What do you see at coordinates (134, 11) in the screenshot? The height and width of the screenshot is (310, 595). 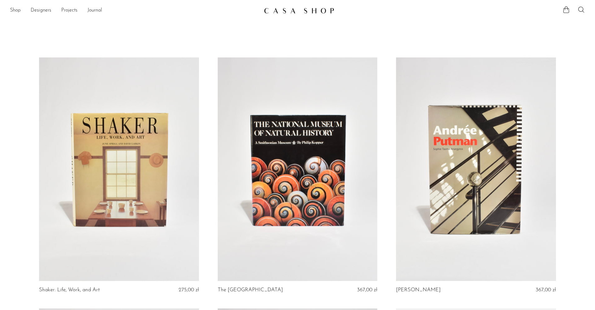 I see `ul: NEW HEADER MENU` at bounding box center [134, 11].